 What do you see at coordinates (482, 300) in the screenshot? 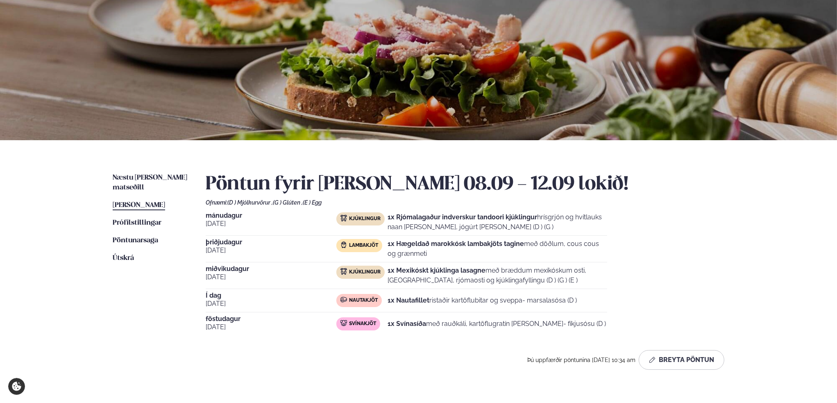
I see `p: ristaðir kartöflubitar og sveppa- marsalasósa (D )` at bounding box center [482, 300].